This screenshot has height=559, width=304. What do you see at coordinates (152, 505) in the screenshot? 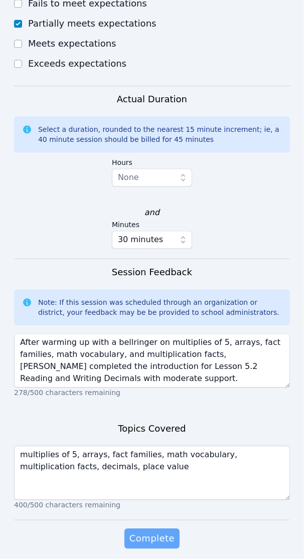
I see `p: 400/500 characters remaining` at bounding box center [152, 505].